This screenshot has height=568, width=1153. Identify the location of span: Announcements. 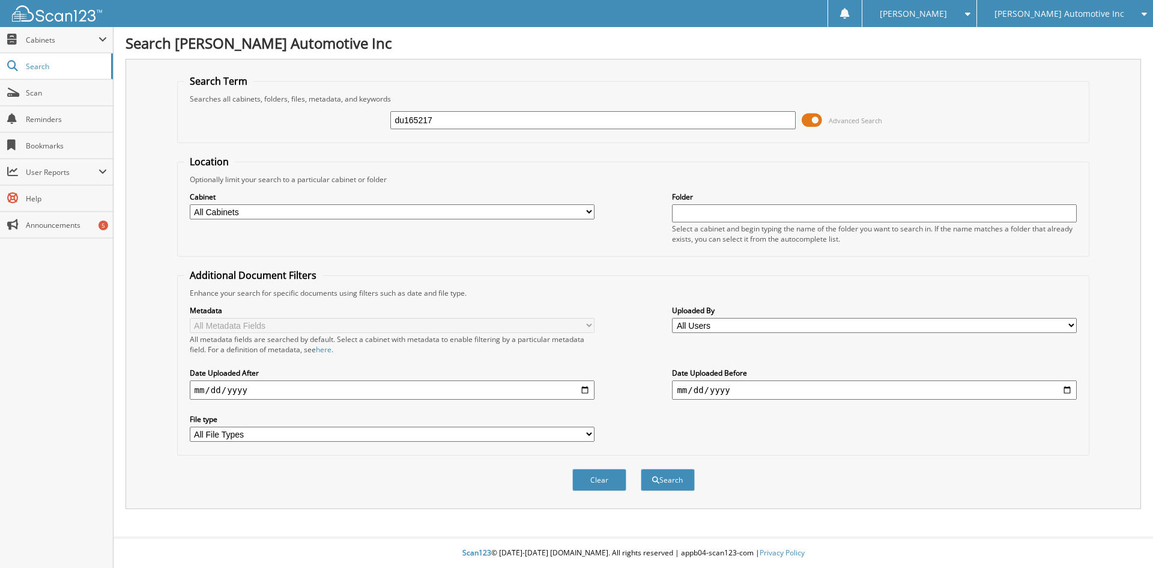
(66, 225).